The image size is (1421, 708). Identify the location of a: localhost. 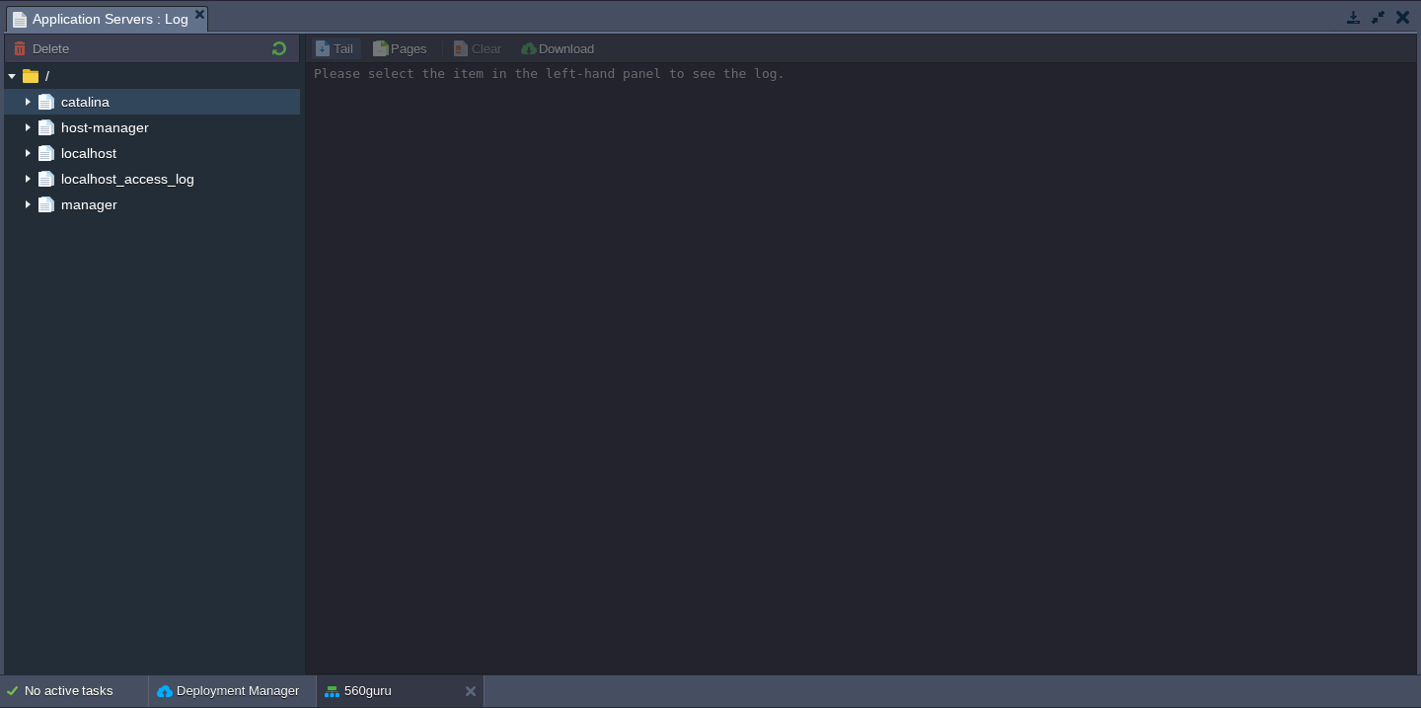
(88, 153).